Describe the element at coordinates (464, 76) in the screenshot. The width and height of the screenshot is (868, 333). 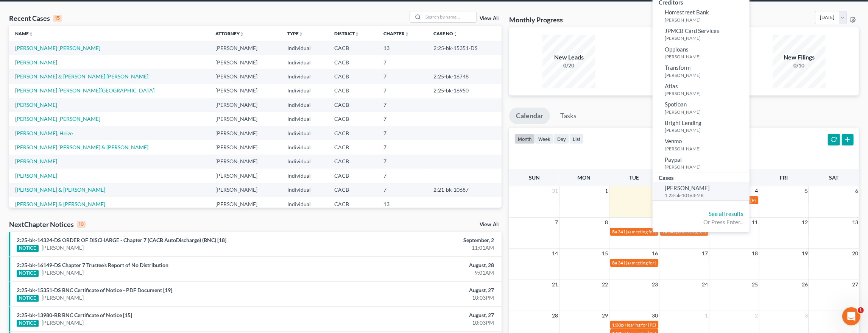
I see `td: 2:25-bk-16748` at that location.